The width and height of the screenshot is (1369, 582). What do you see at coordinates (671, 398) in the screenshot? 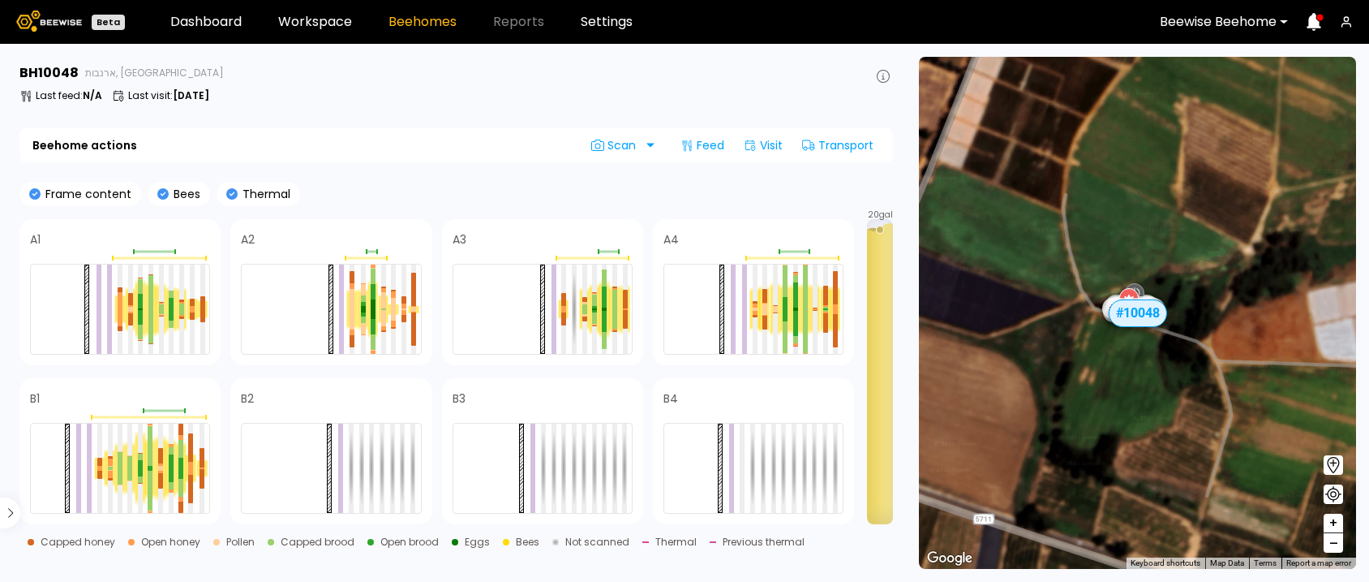
I see `h4: B4` at bounding box center [671, 398].